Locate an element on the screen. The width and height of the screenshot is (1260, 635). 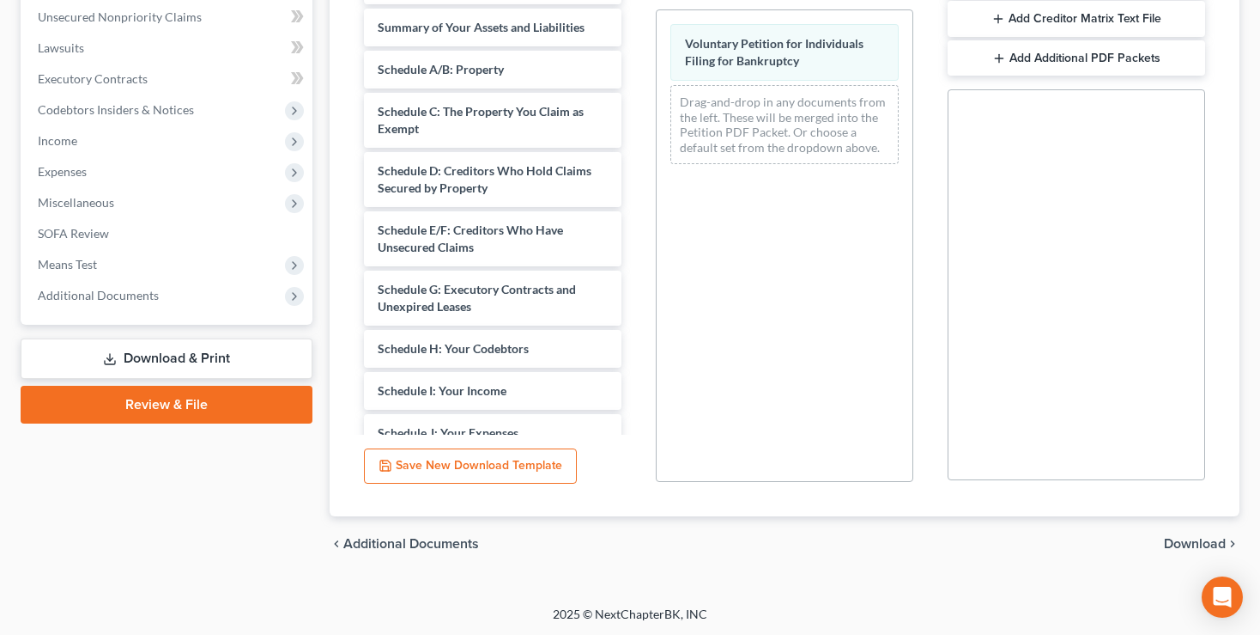
span: Schedule A/B: Property is located at coordinates (440, 69).